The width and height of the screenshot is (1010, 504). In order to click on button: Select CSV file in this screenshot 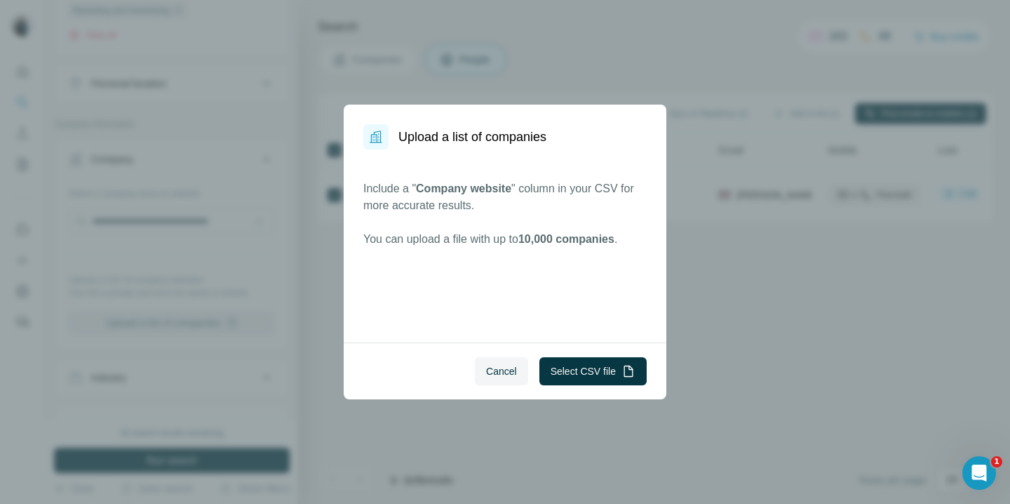, I will do `click(593, 371)`.